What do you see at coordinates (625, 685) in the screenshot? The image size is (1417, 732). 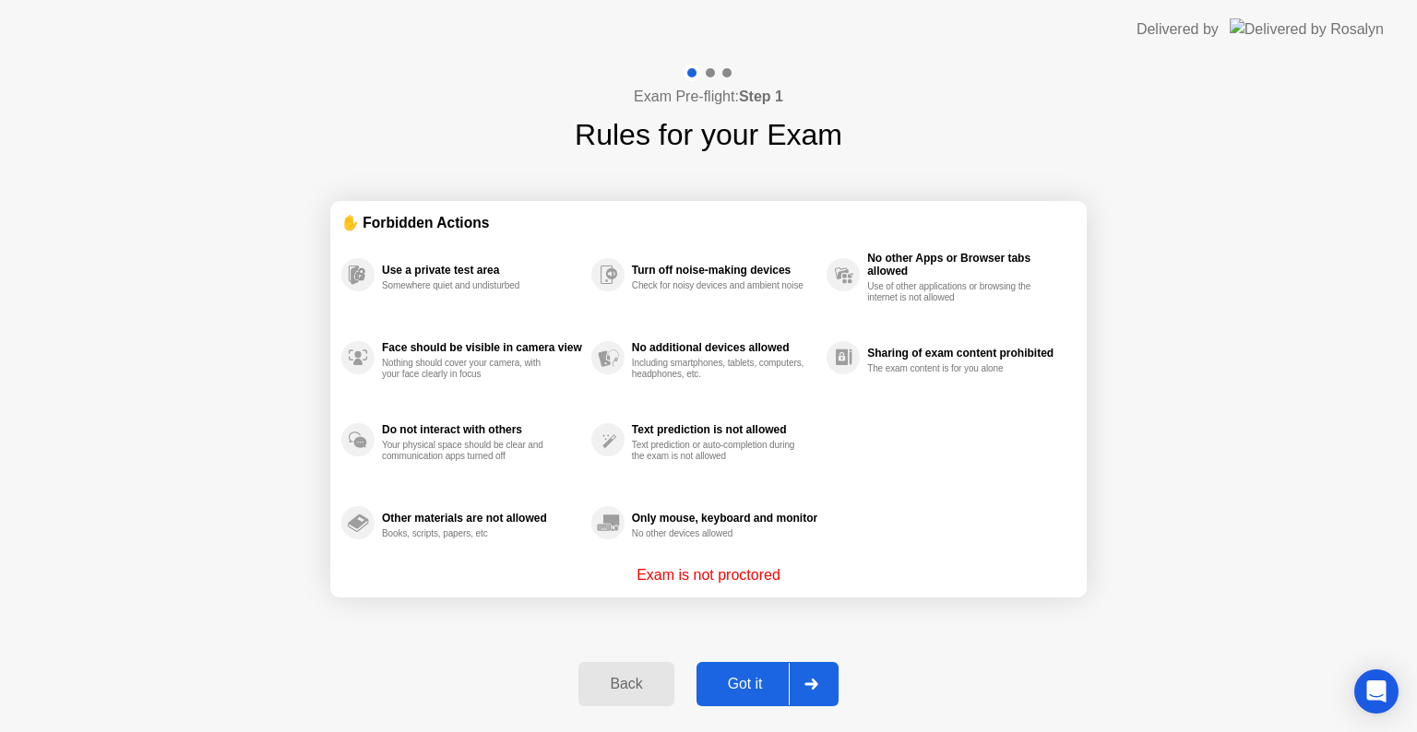 I see `button: Back` at bounding box center [625, 685].